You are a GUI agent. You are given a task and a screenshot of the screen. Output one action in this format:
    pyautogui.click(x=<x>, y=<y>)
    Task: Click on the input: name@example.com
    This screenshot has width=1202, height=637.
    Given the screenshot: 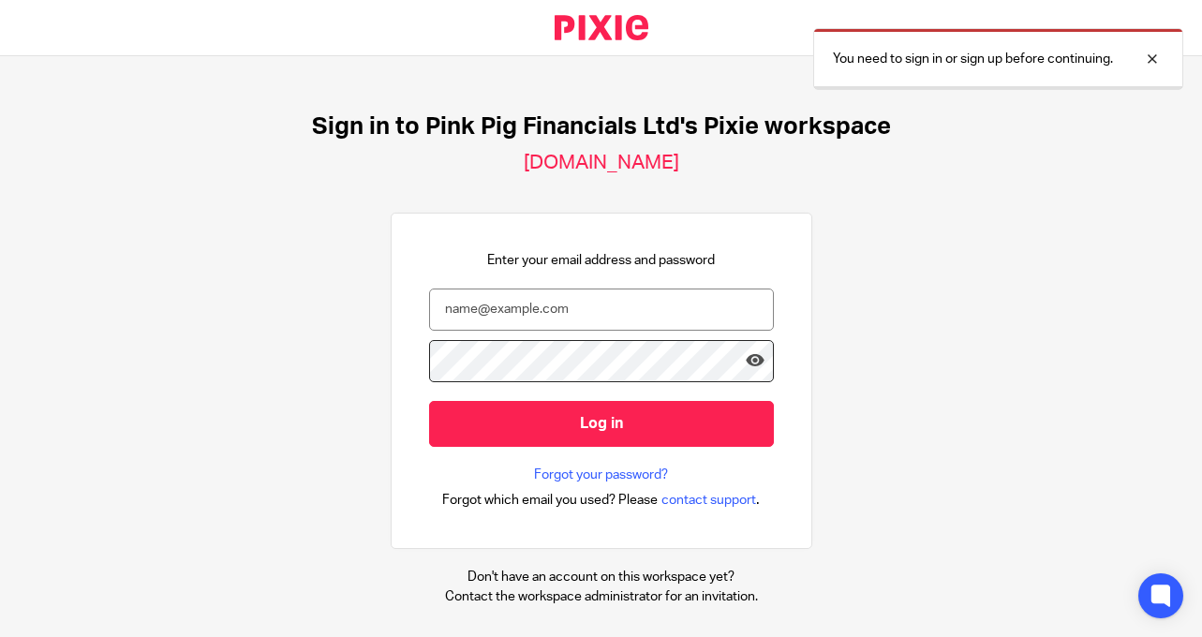 What is the action you would take?
    pyautogui.click(x=602, y=309)
    